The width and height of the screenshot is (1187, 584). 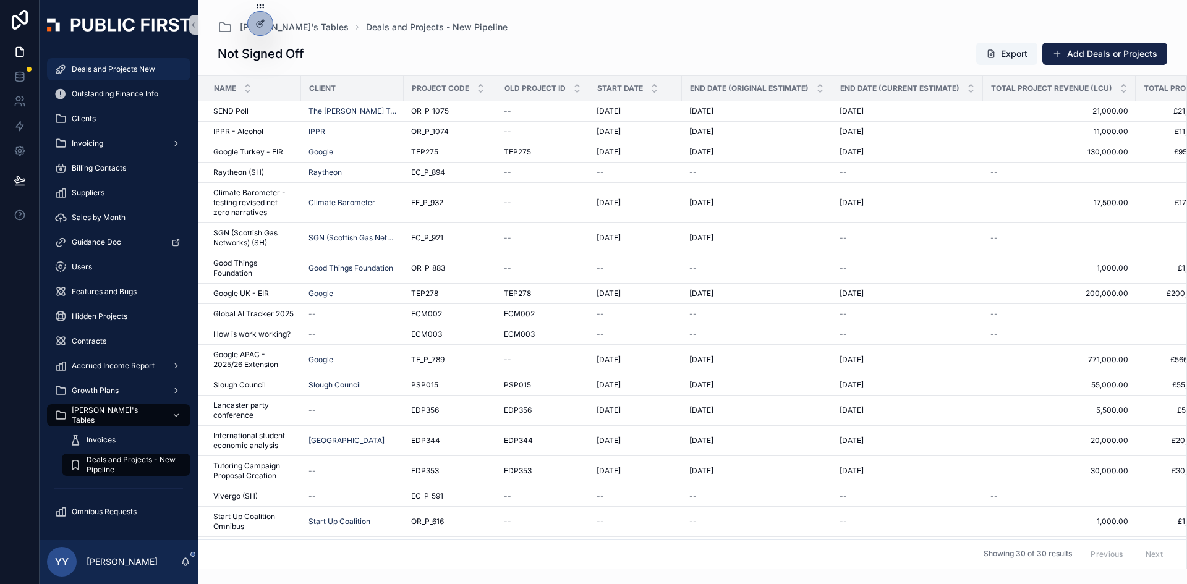 What do you see at coordinates (450, 410) in the screenshot?
I see `a: EDP356` at bounding box center [450, 410].